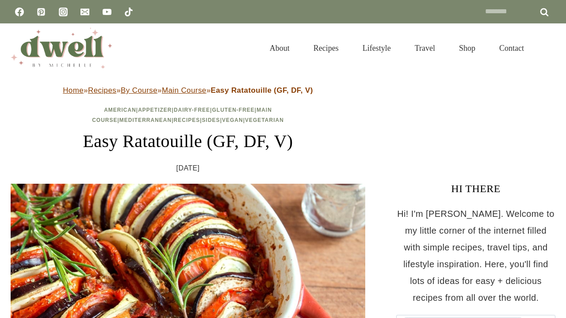  I want to click on a: Contact, so click(512, 48).